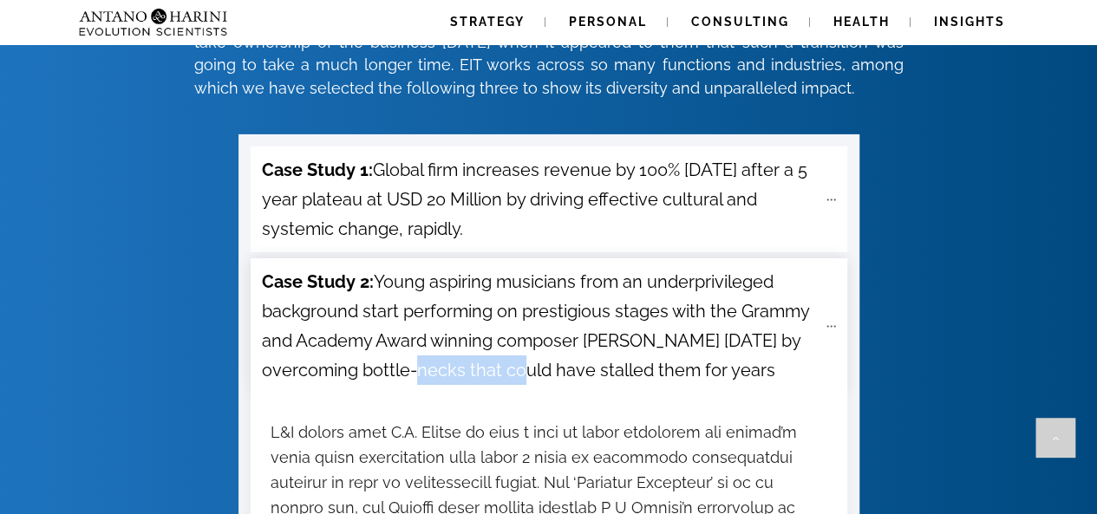 The height and width of the screenshot is (514, 1097). Describe the element at coordinates (861, 22) in the screenshot. I see `span: Health` at that location.